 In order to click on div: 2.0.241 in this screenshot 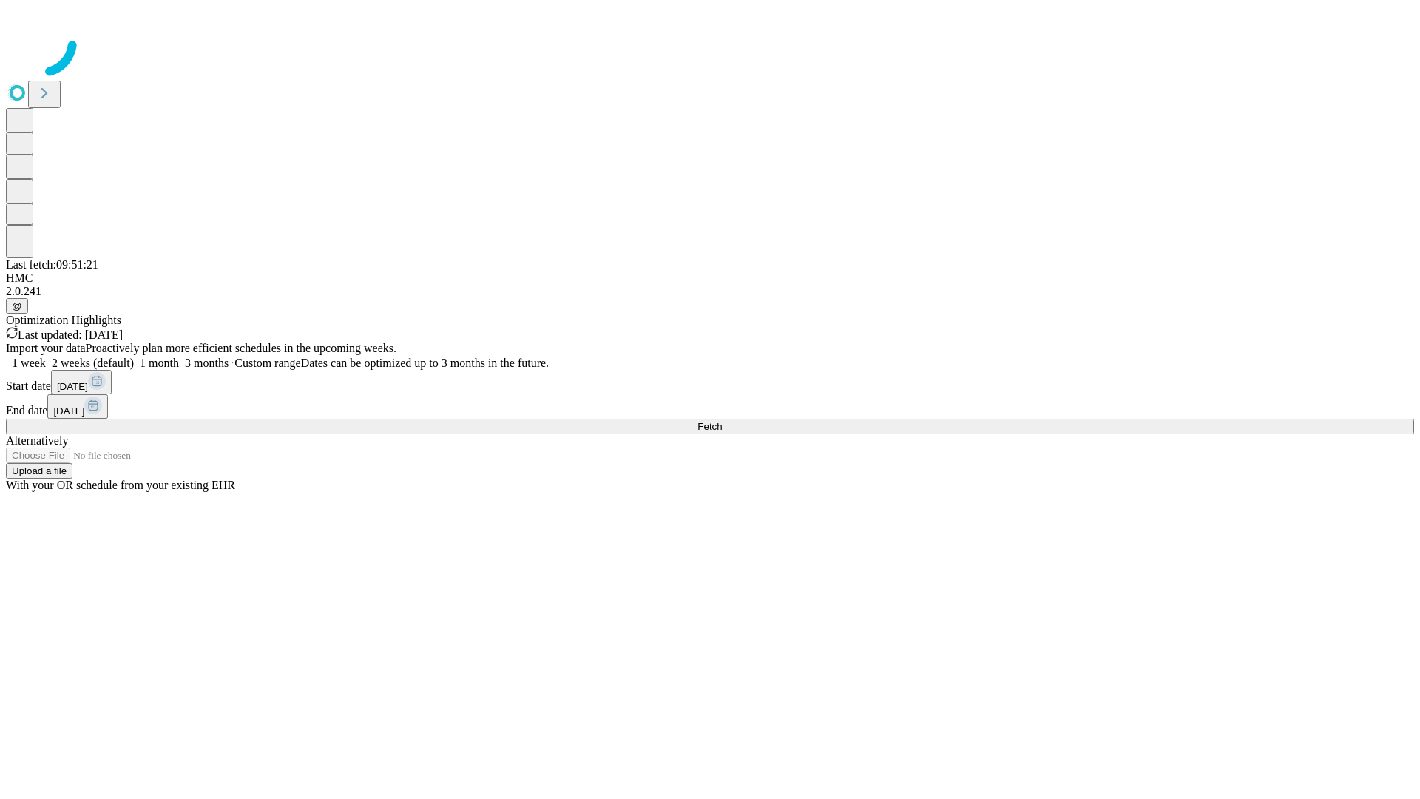, I will do `click(710, 291)`.